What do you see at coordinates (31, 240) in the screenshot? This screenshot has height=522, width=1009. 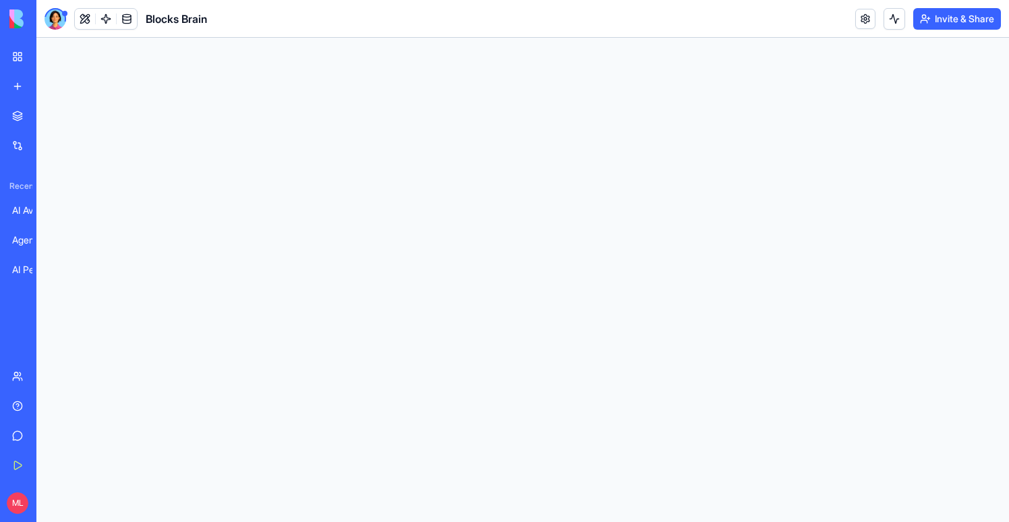 I see `a: Agent Studio` at bounding box center [31, 240].